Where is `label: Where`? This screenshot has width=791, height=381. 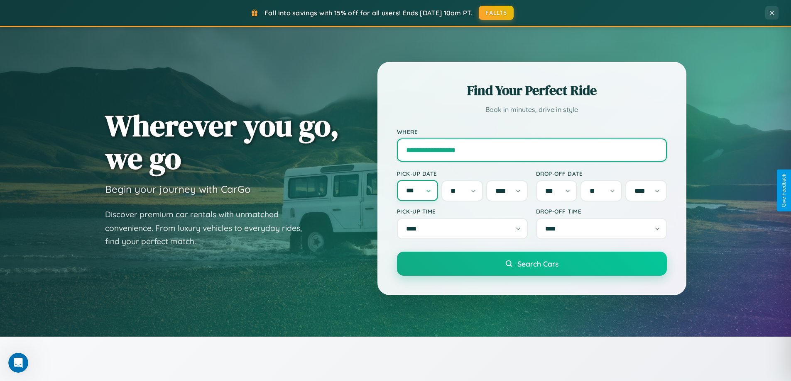
label: Where is located at coordinates (532, 132).